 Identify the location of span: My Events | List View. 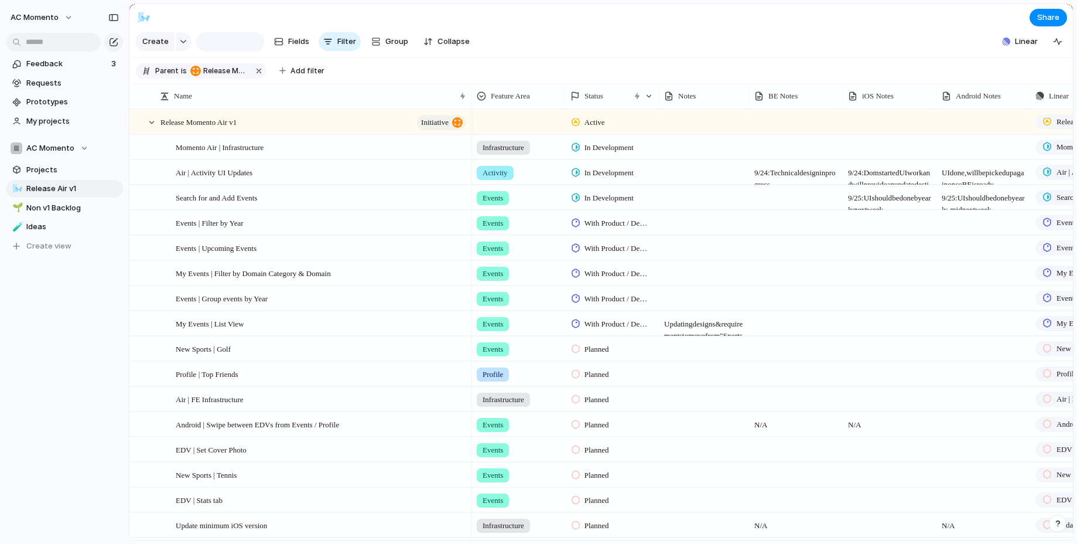
(210, 323).